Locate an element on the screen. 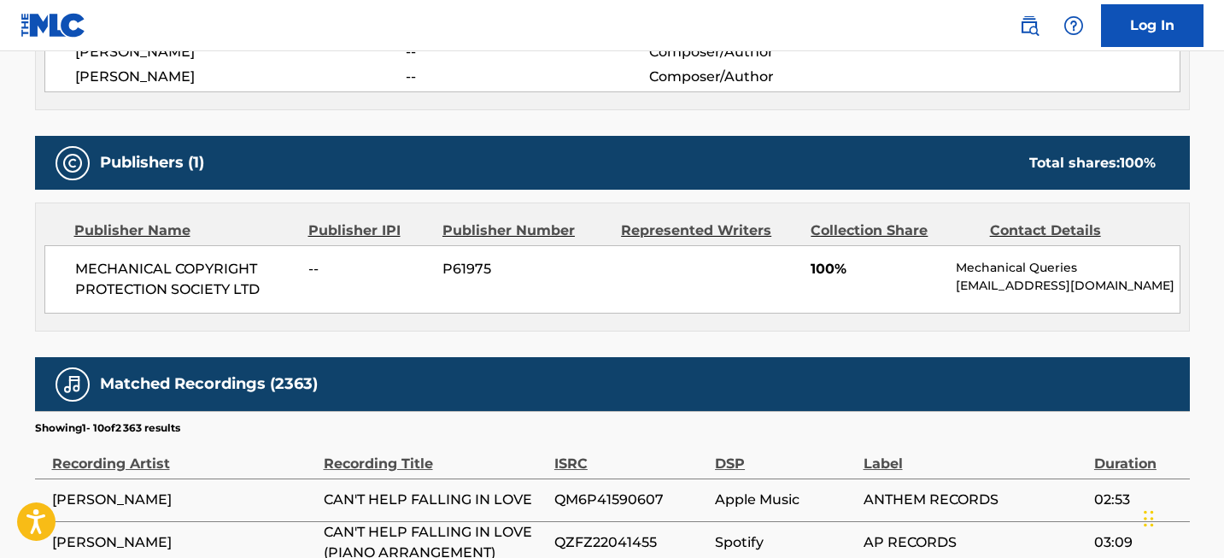 The height and width of the screenshot is (558, 1224). span: QZFZ22041455 is located at coordinates (630, 542).